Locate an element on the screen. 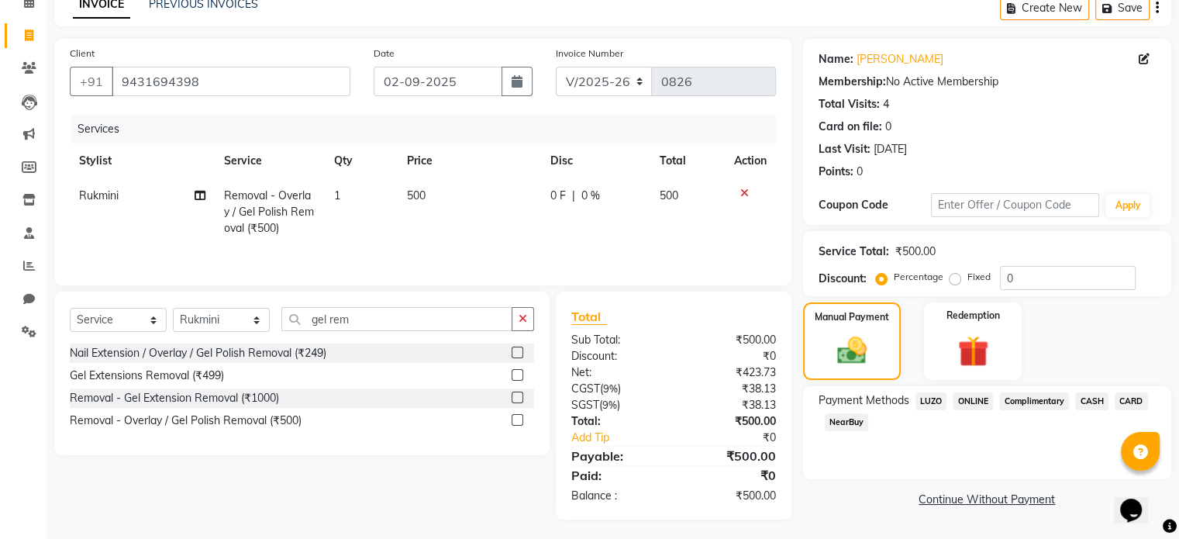 This screenshot has width=1179, height=539. div: Membership: is located at coordinates (852, 81).